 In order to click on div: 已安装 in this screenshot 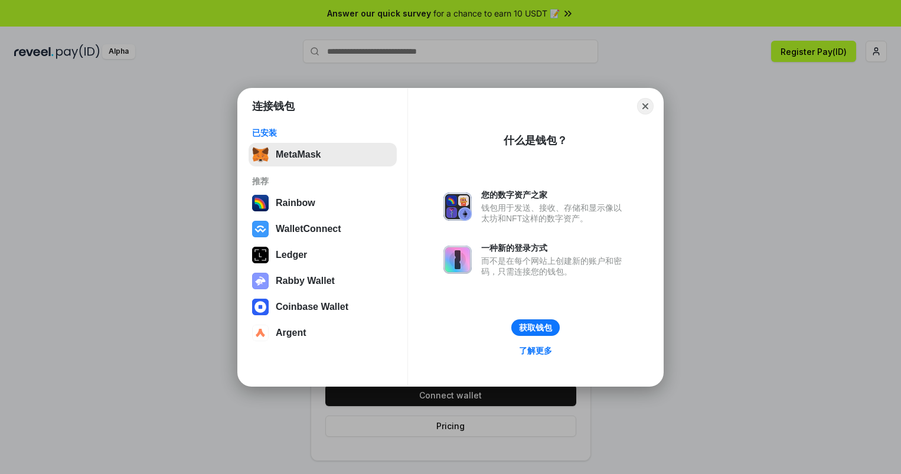, I will do `click(322, 133)`.